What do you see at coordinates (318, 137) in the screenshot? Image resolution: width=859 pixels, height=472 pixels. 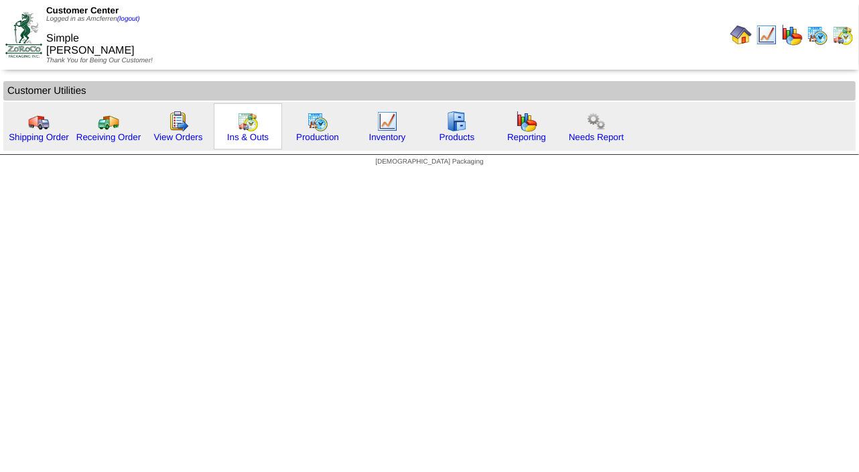 I see `a: Production` at bounding box center [318, 137].